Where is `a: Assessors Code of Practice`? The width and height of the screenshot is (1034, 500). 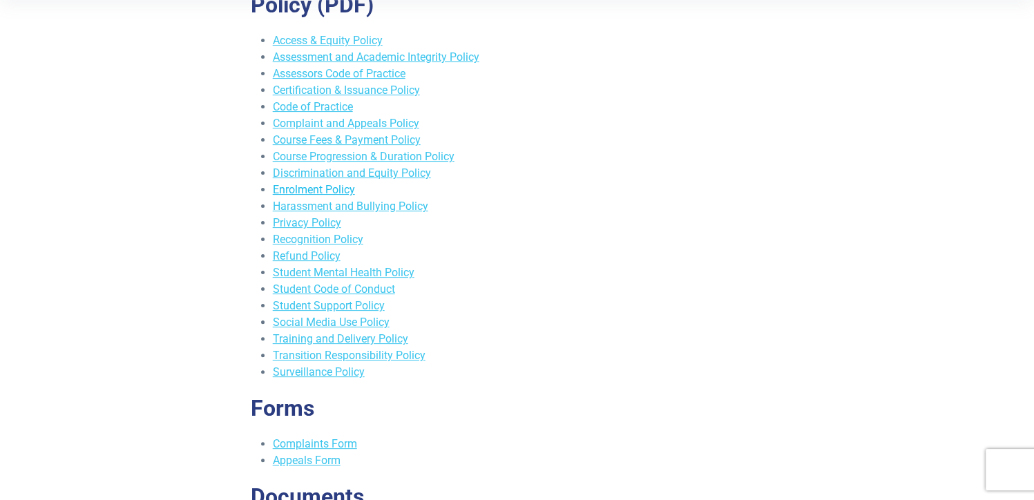 a: Assessors Code of Practice is located at coordinates (339, 73).